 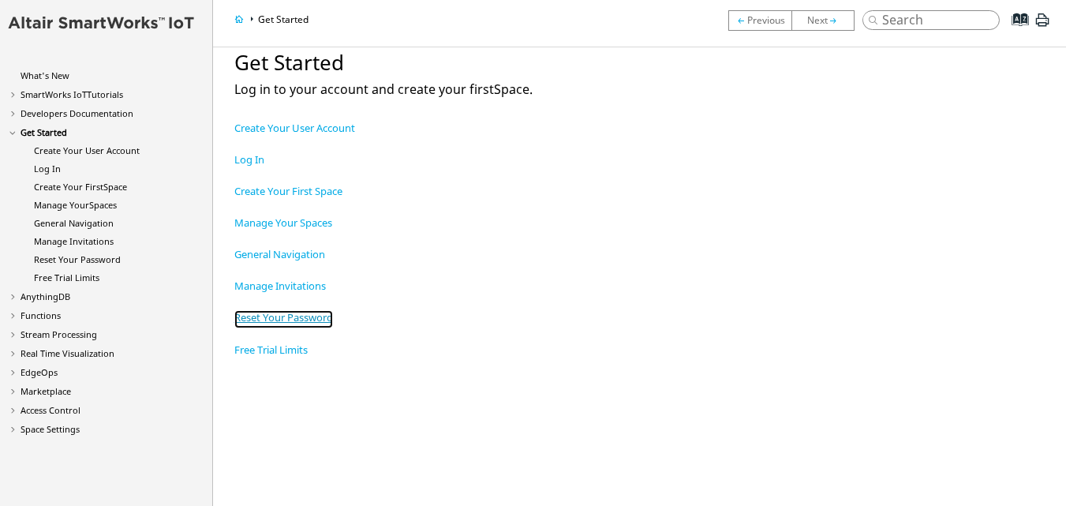 I want to click on a: Functions, so click(x=40, y=315).